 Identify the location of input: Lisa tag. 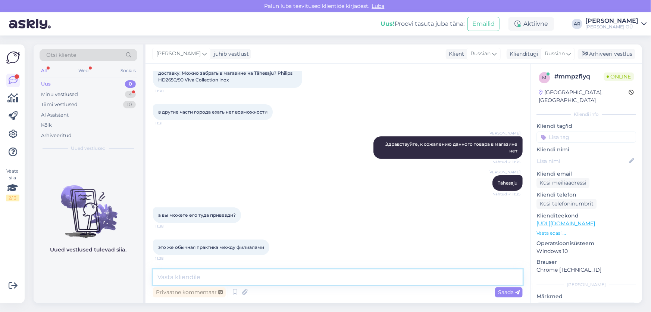
(586, 137).